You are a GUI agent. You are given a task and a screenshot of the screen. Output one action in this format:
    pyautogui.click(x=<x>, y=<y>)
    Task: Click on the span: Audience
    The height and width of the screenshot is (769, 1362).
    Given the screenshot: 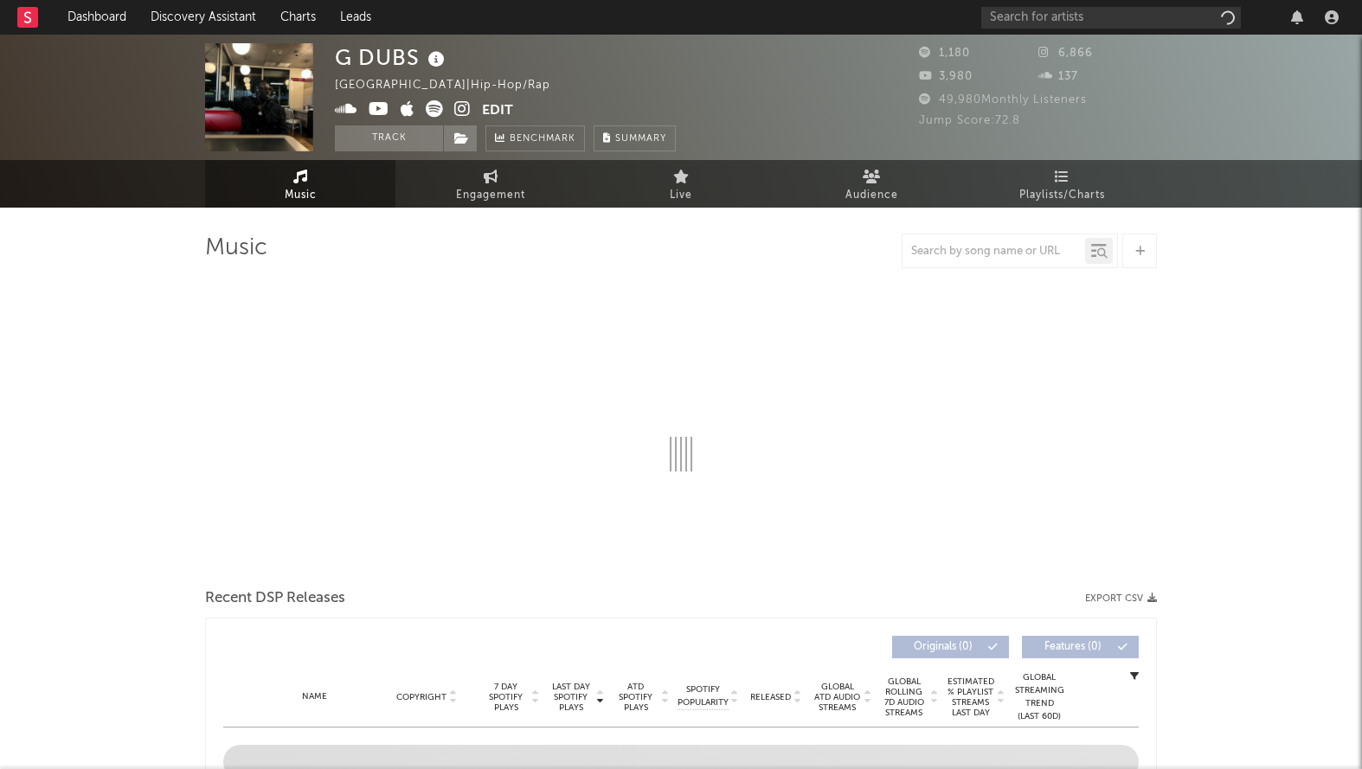 What is the action you would take?
    pyautogui.click(x=872, y=196)
    